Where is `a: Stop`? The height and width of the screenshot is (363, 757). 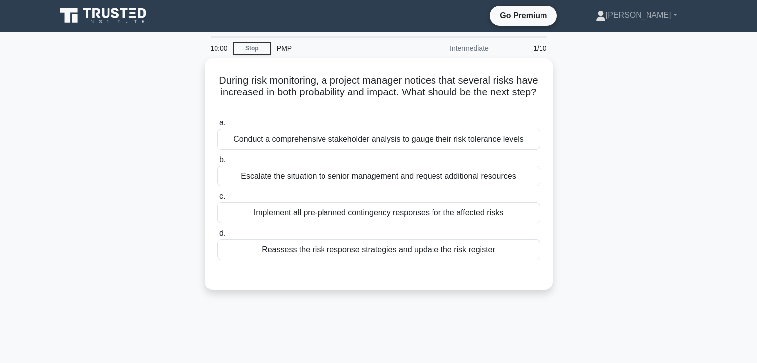 a: Stop is located at coordinates (252, 48).